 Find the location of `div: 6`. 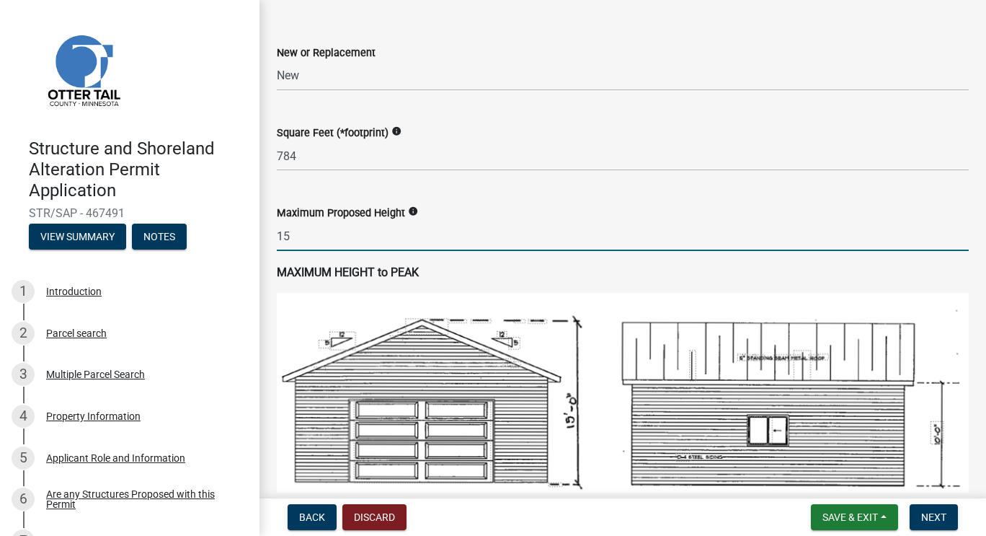

div: 6 is located at coordinates (23, 499).